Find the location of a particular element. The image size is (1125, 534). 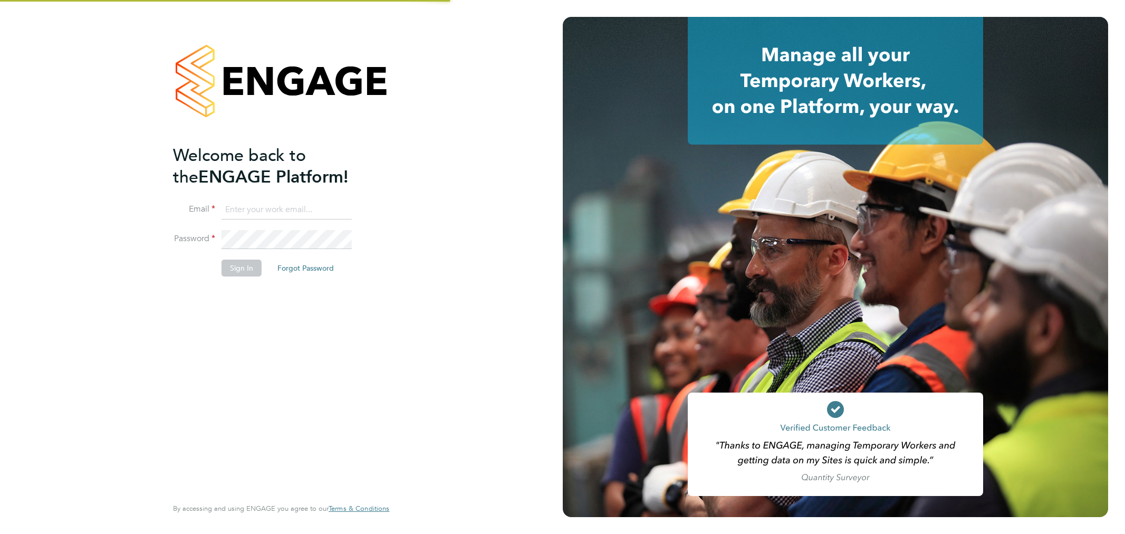

label: Password is located at coordinates (194, 238).